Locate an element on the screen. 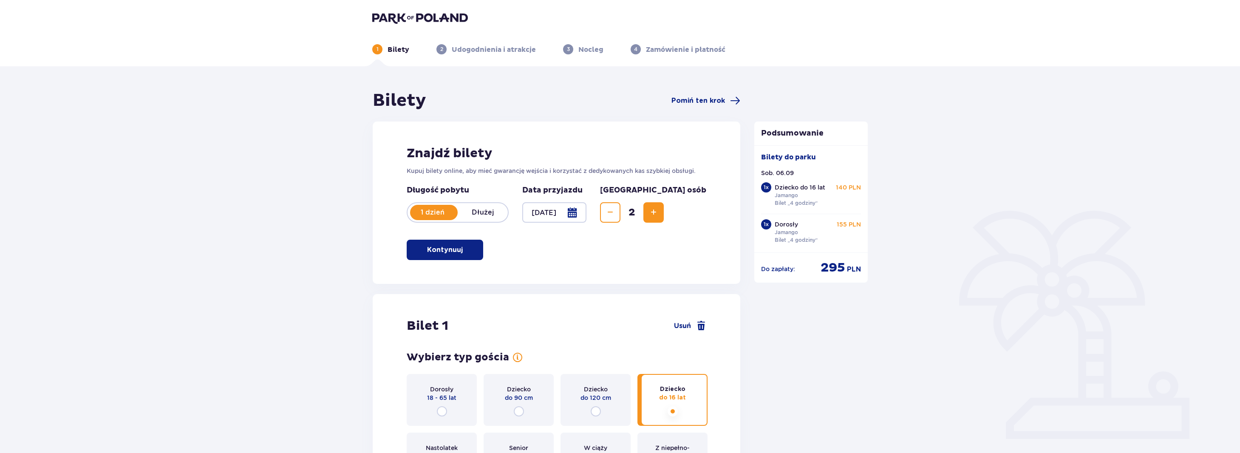 The height and width of the screenshot is (453, 1240). p: Bilet 1 is located at coordinates (427, 326).